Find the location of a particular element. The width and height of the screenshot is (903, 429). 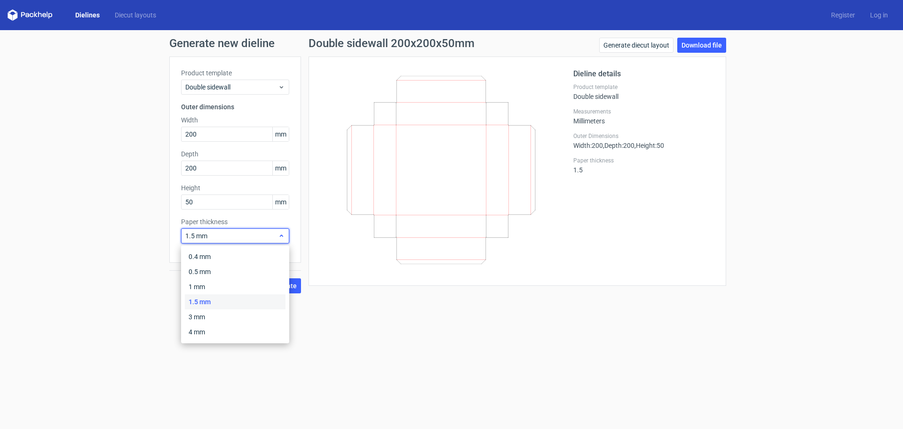

span: Double sidewall is located at coordinates (232, 87).